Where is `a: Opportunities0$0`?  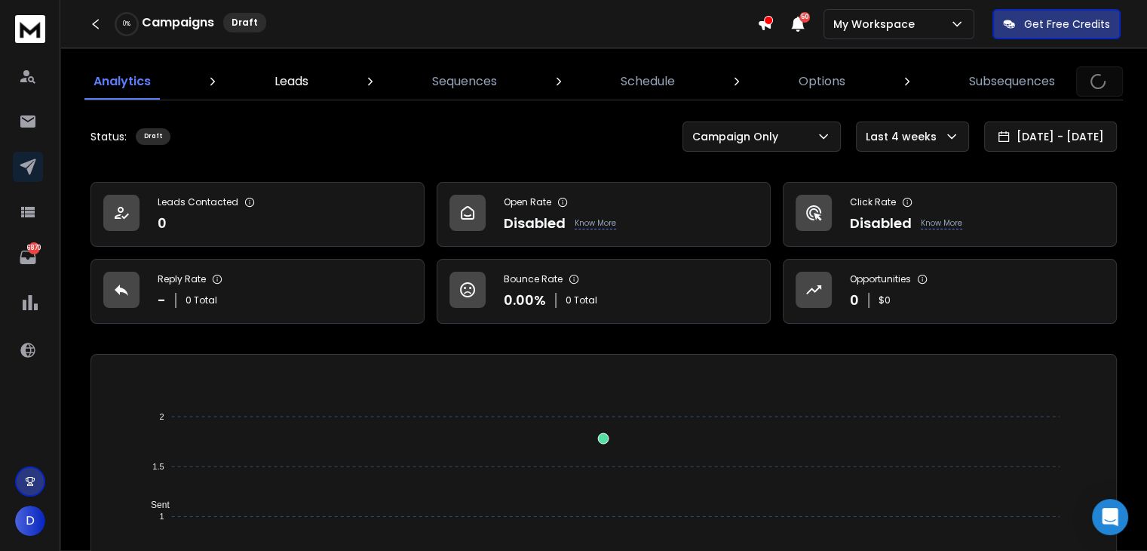
a: Opportunities0$0 is located at coordinates (949, 291).